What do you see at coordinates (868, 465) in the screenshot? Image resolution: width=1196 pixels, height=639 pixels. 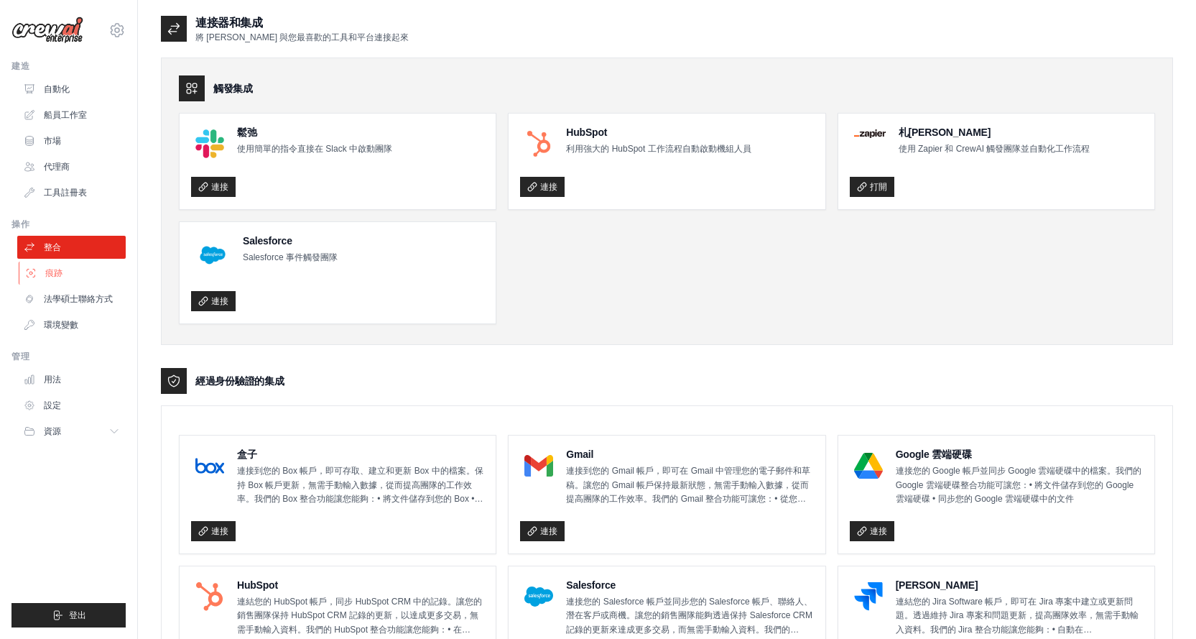 I see `img: Google Drive 標誌` at bounding box center [868, 465].